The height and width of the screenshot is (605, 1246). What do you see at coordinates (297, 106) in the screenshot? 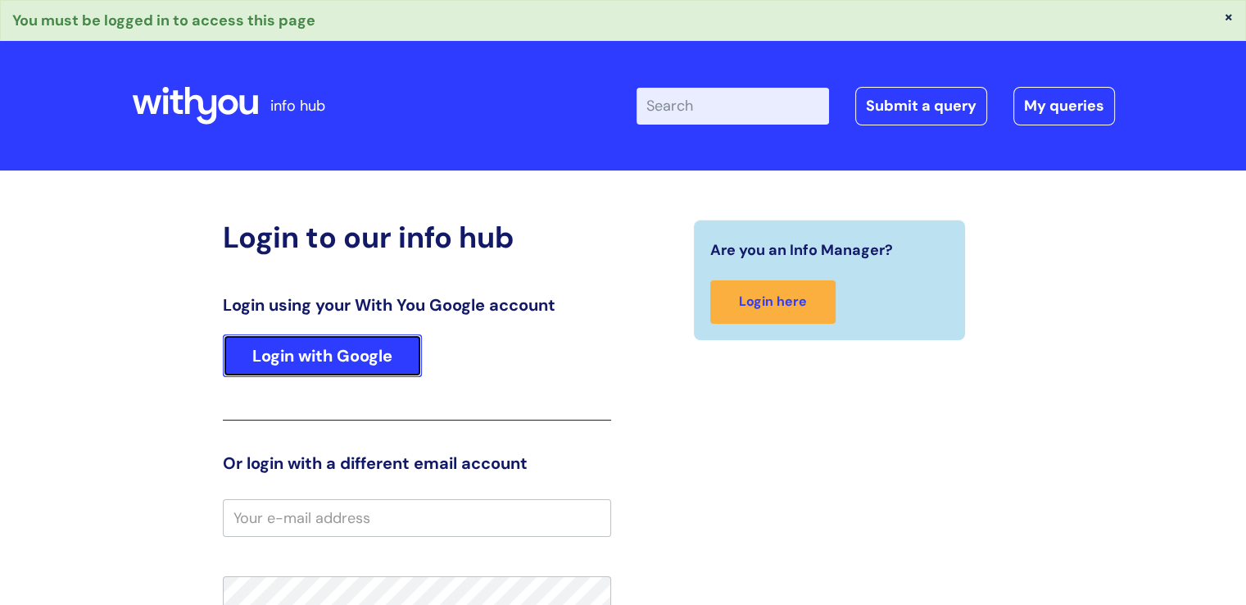
I see `p: info hub` at bounding box center [297, 106].